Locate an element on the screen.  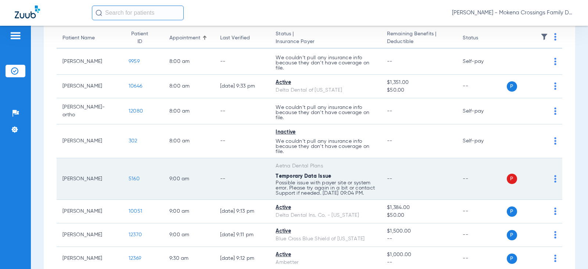
p: Possible issue with payer site or system error. Please try again in a bit or contact Support if n... is located at coordinates (325, 188).